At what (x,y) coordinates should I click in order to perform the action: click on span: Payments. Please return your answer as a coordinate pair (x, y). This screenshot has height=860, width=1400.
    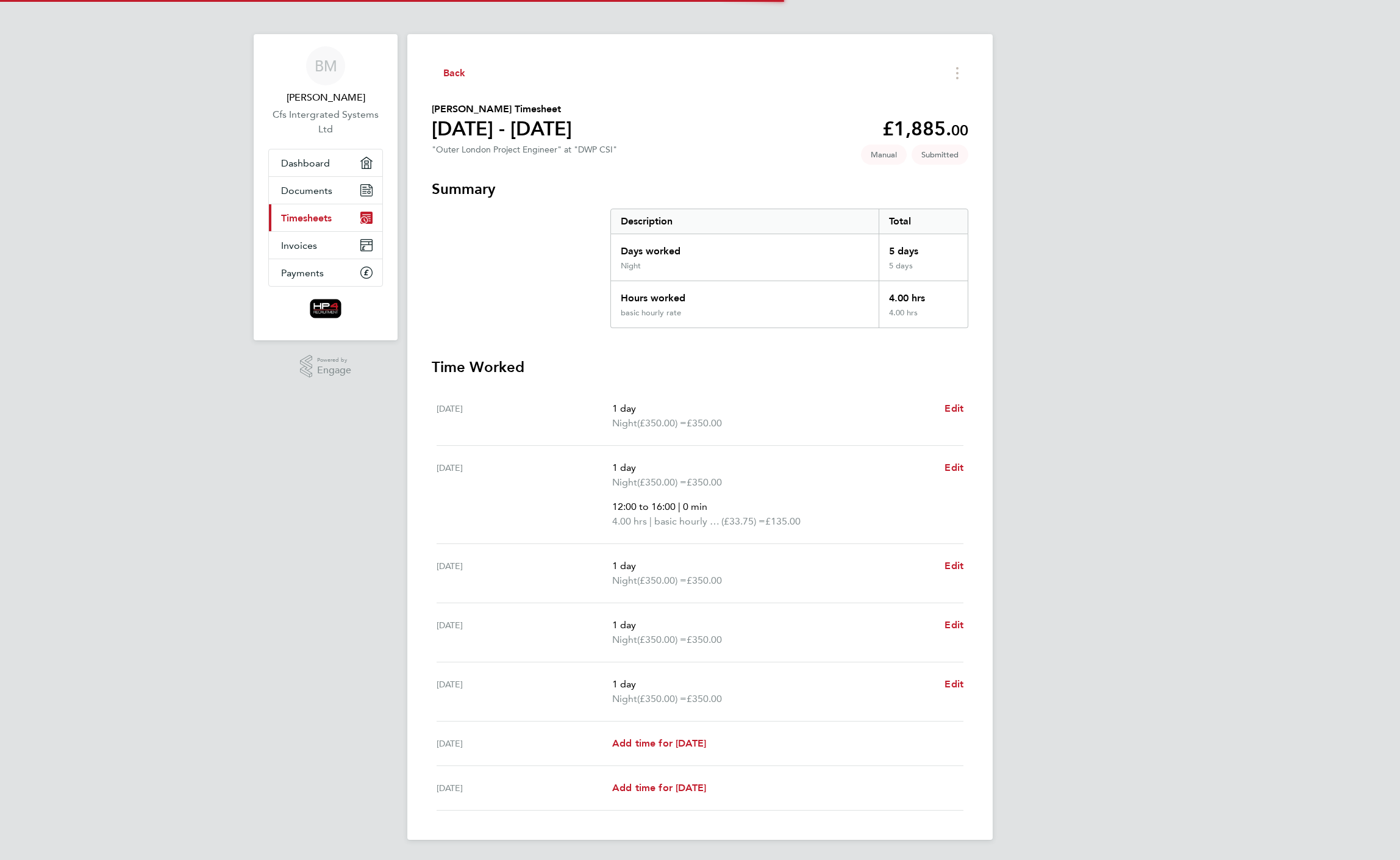
    Looking at the image, I should click on (303, 273).